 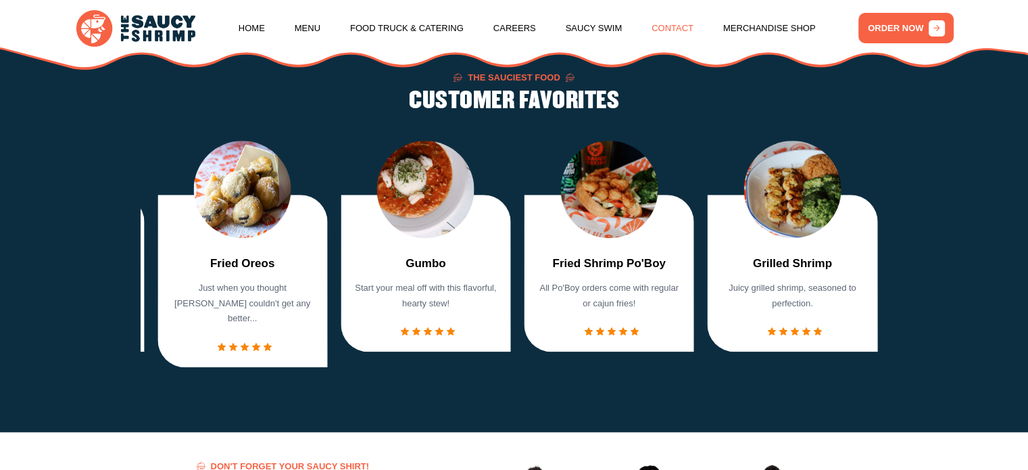 What do you see at coordinates (425, 296) in the screenshot?
I see `p: Start your meal off with this flavorful, hearty stew!` at bounding box center [425, 296].